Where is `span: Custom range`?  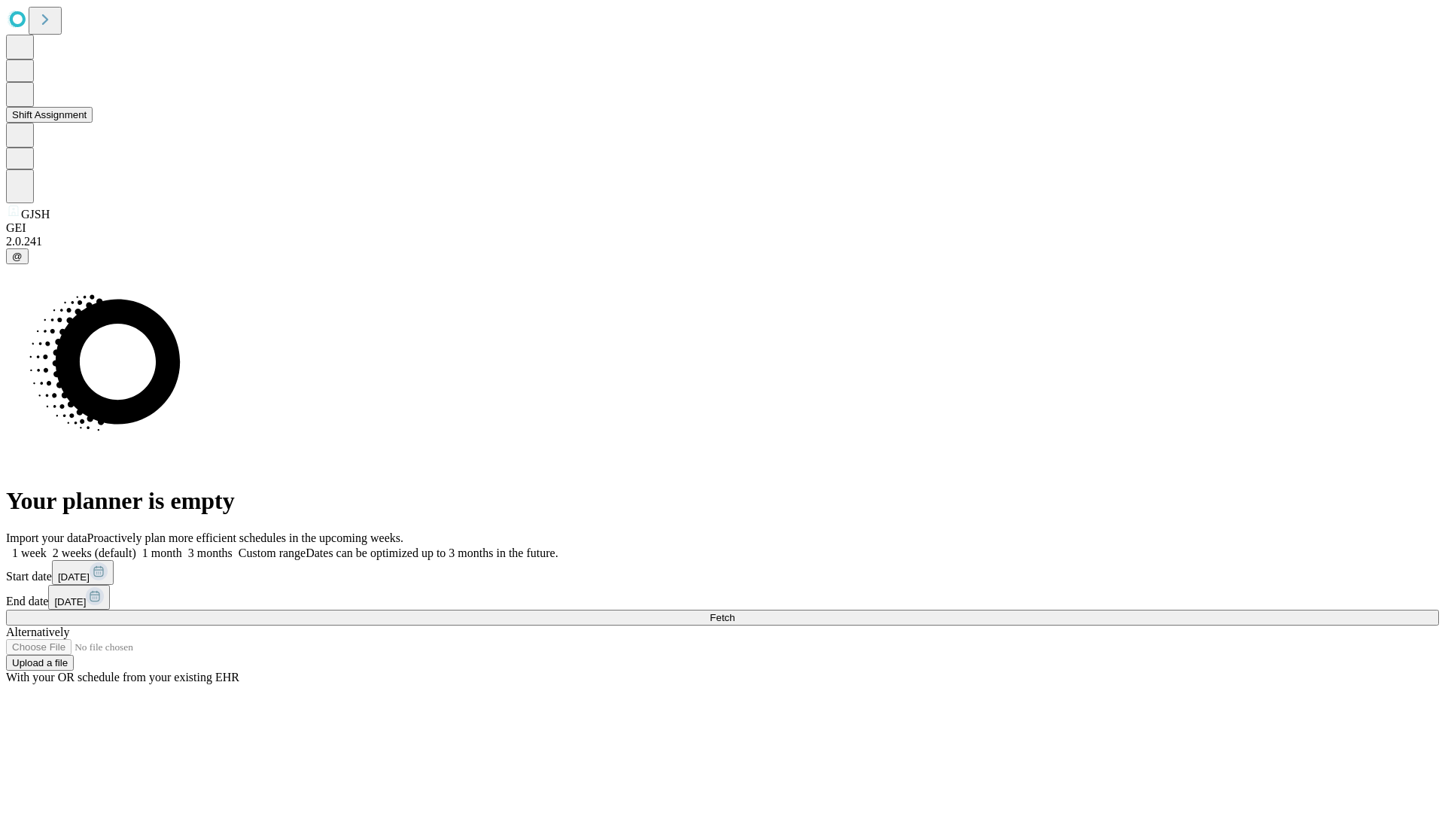 span: Custom range is located at coordinates (272, 552).